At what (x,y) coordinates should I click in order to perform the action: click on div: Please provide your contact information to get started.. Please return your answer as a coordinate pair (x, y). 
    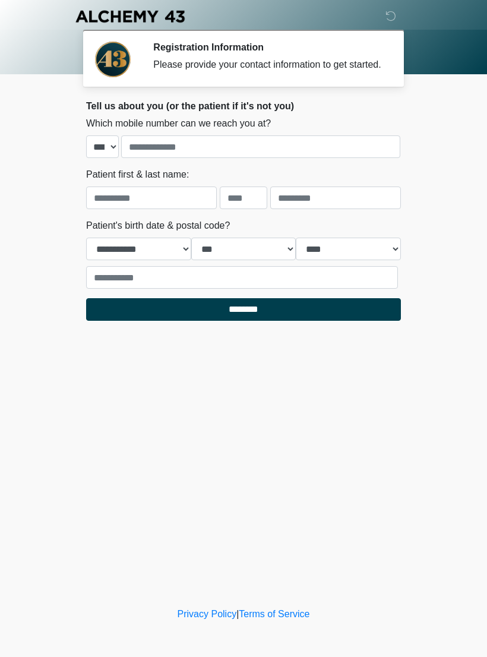
    Looking at the image, I should click on (268, 65).